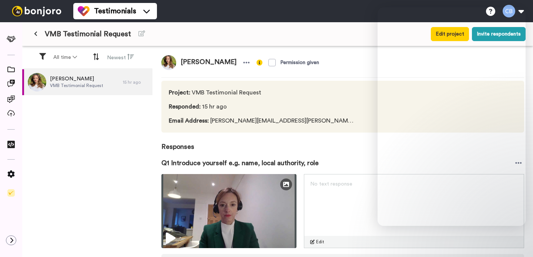  I want to click on span: 15 hr ago, so click(262, 107).